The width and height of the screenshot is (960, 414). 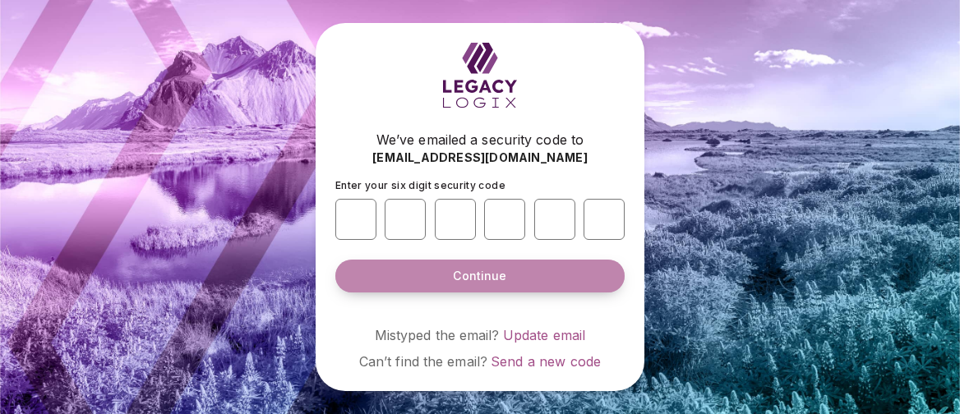 What do you see at coordinates (420, 185) in the screenshot?
I see `span: Enter your six digit security code` at bounding box center [420, 185].